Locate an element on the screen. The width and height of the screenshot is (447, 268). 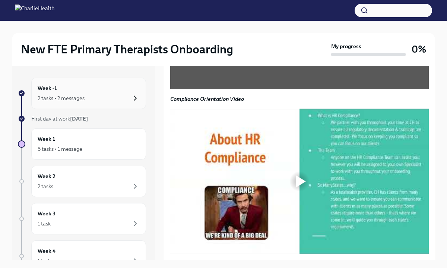
span: First day at work is located at coordinates (60, 119).